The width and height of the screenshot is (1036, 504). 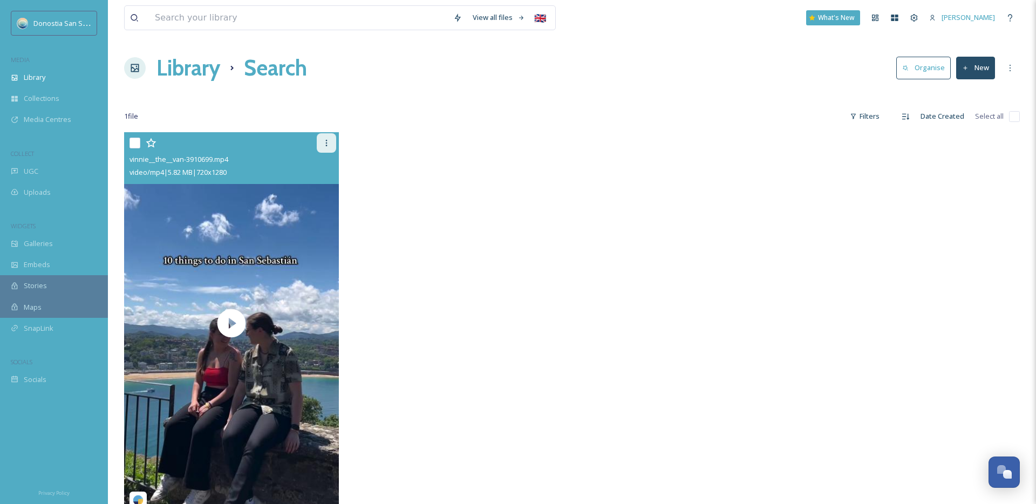 What do you see at coordinates (22, 153) in the screenshot?
I see `span: COLLECT` at bounding box center [22, 153].